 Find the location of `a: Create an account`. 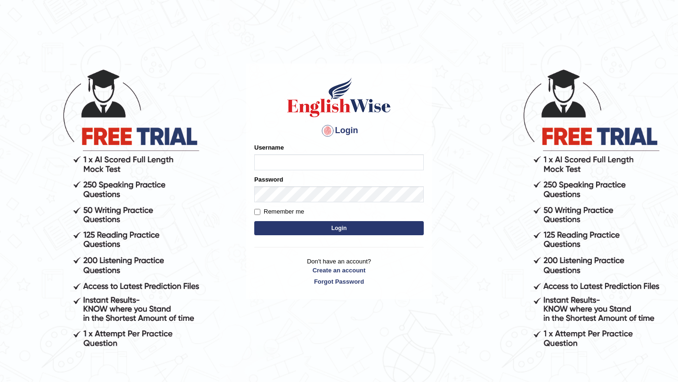

a: Create an account is located at coordinates (339, 270).